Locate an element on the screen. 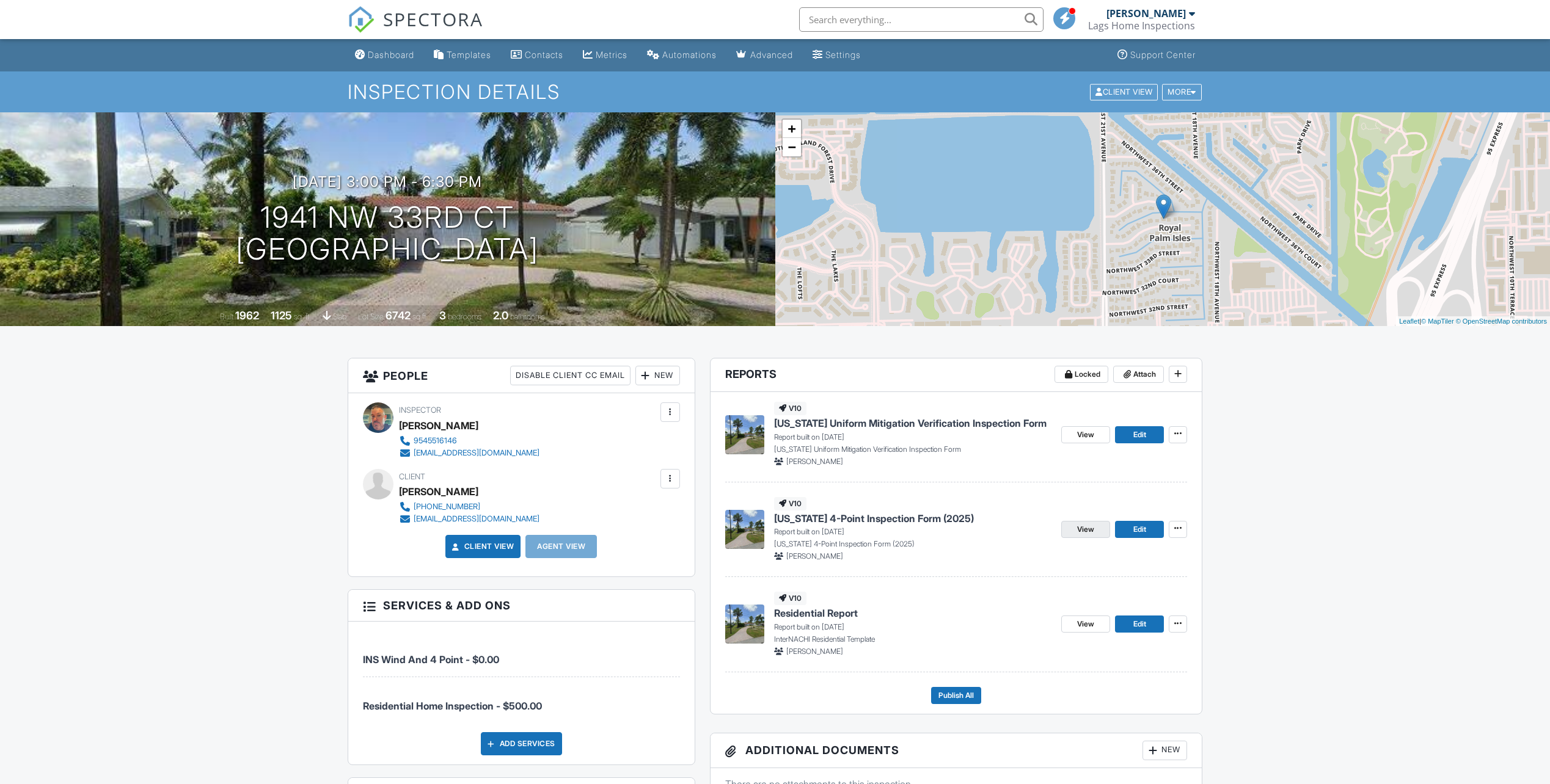  li: Service: INS Wind And 4 Point is located at coordinates (521, 653).